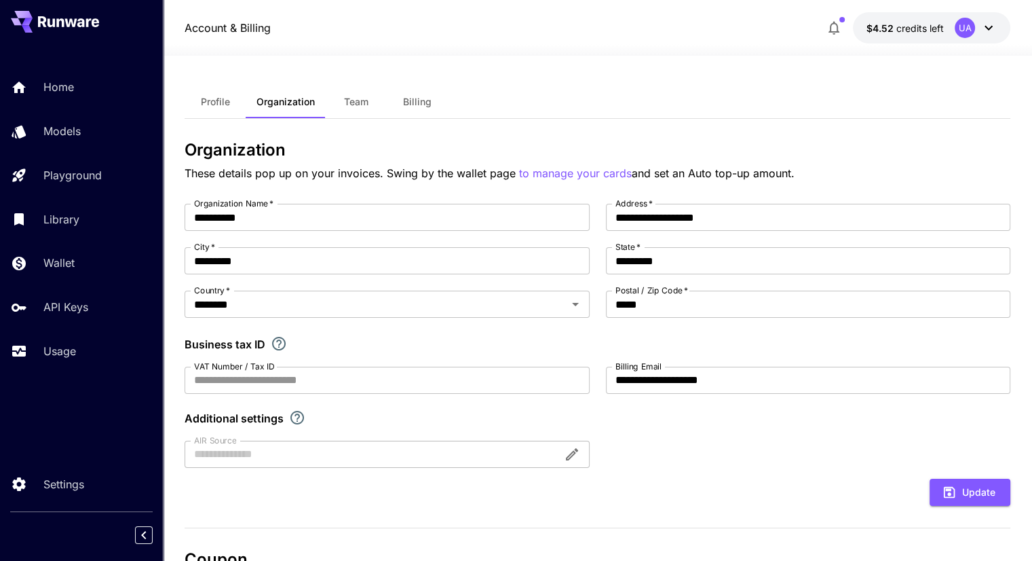 The width and height of the screenshot is (1032, 561). I want to click on label: VAT Number / Tax ID, so click(234, 366).